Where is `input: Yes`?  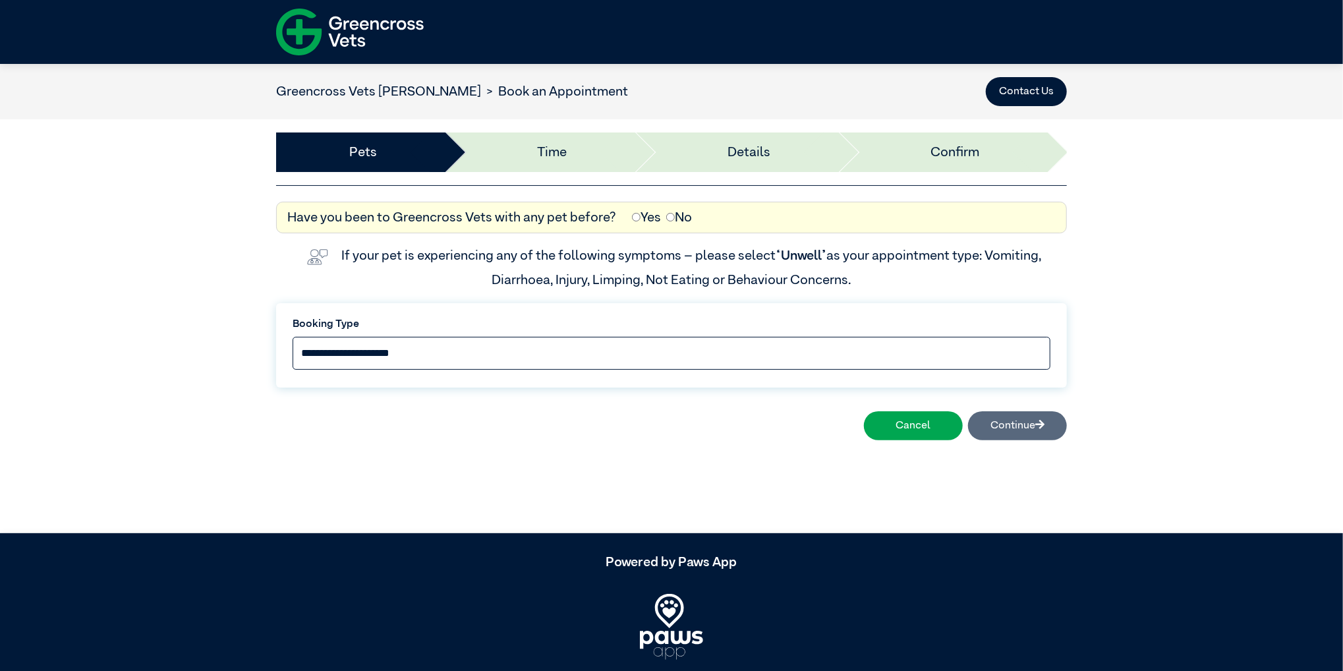
input: Yes is located at coordinates (636, 217).